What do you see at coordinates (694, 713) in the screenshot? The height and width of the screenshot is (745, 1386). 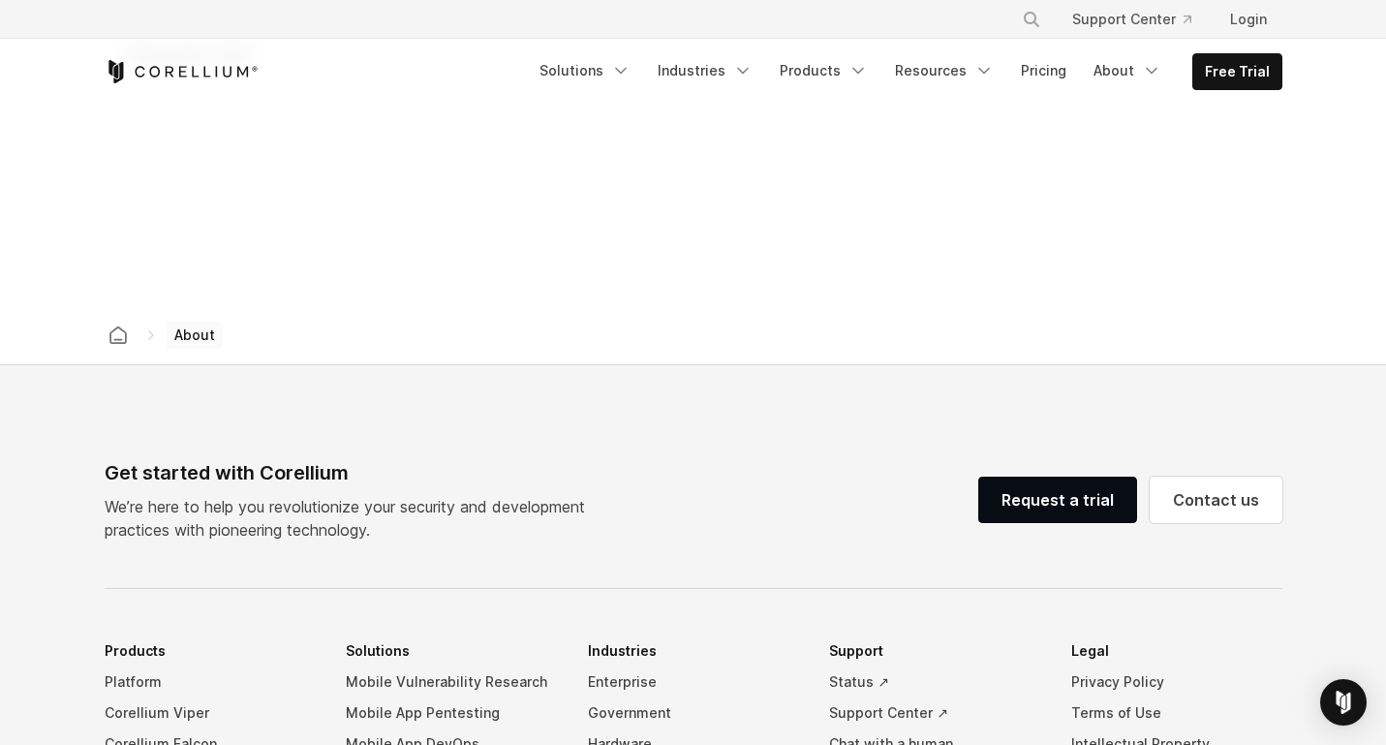 I see `a: Government` at bounding box center [694, 713].